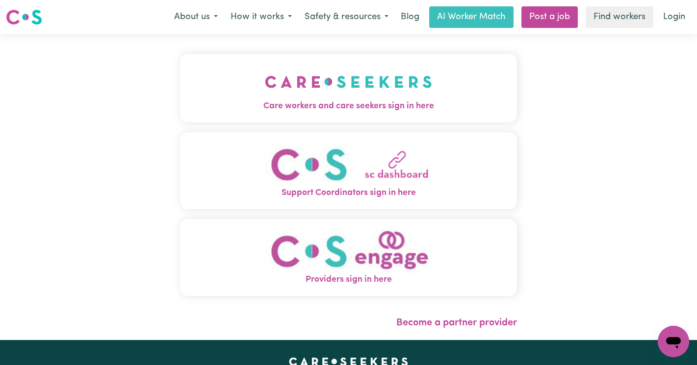 This screenshot has height=365, width=697. I want to click on a: Find workers, so click(620, 17).